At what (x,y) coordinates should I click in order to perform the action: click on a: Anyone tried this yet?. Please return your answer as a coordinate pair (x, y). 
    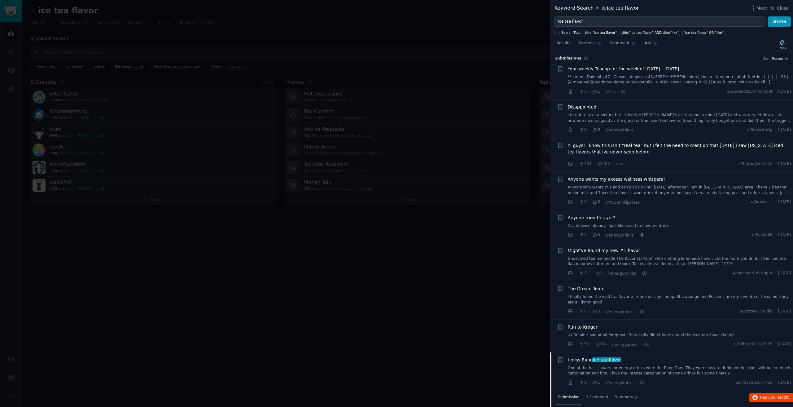
    Looking at the image, I should click on (592, 218).